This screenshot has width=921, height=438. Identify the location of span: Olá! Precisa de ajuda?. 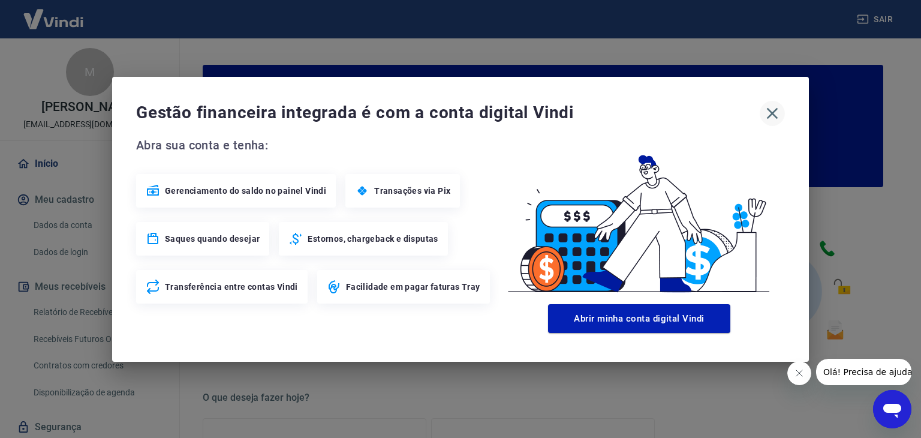
(54, 13).